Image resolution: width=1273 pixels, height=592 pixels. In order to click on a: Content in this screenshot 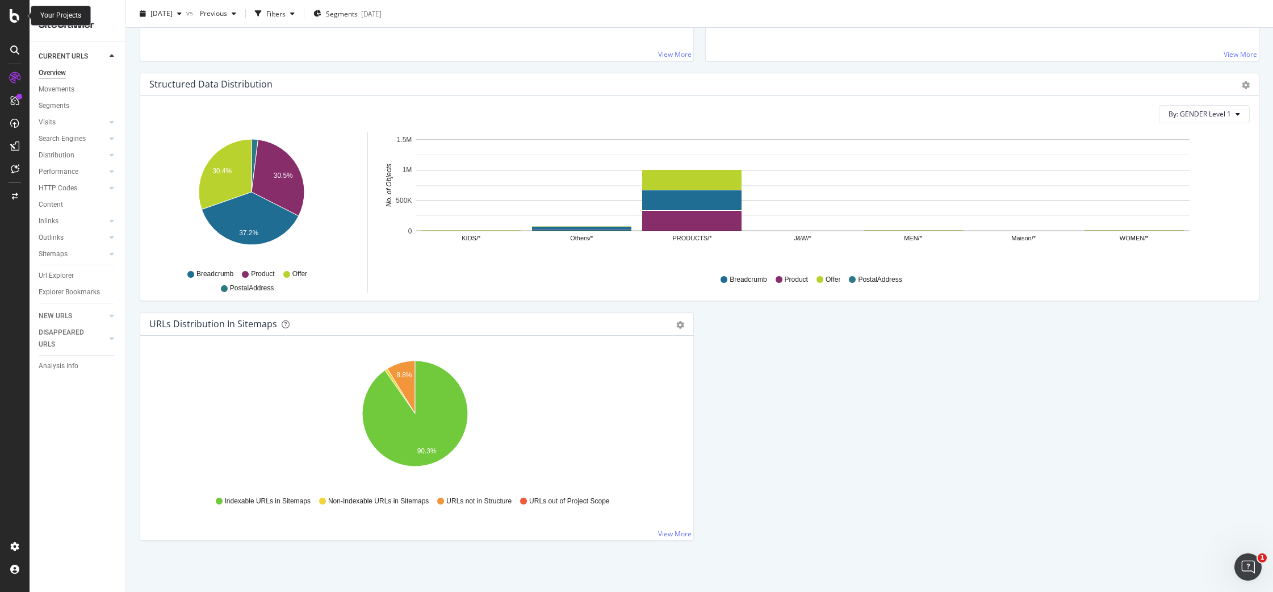, I will do `click(78, 204)`.